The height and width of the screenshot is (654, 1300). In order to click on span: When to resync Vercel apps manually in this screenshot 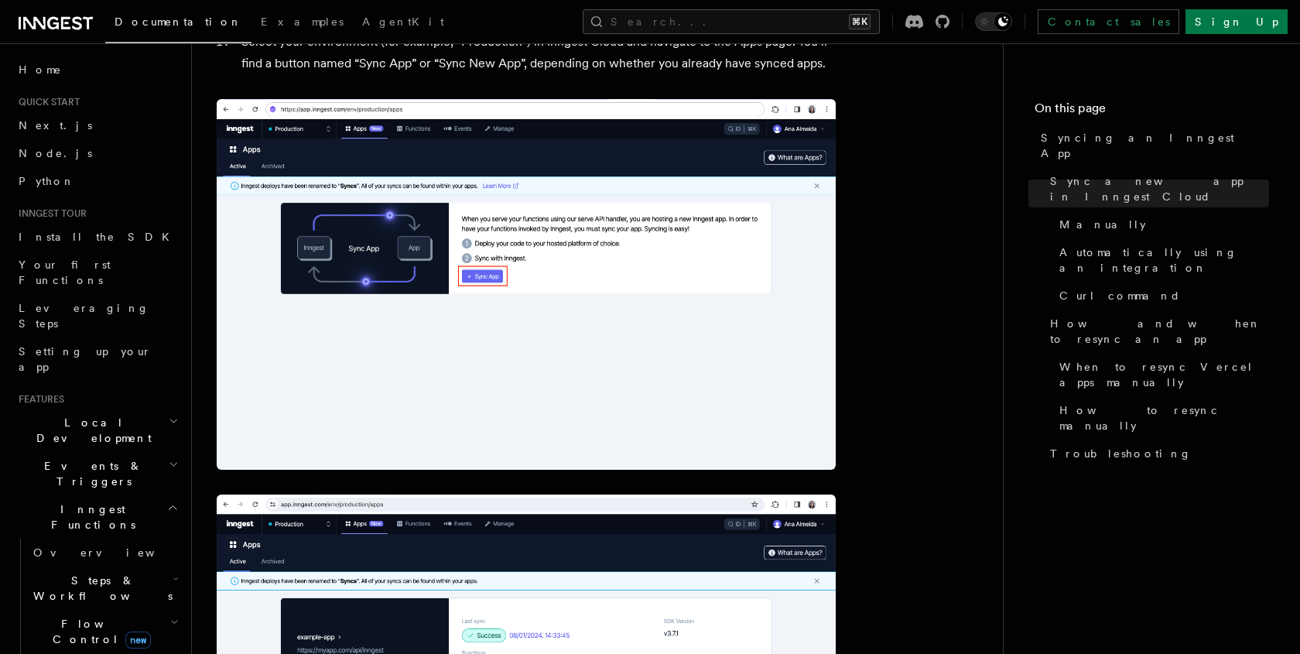, I will do `click(1164, 375)`.